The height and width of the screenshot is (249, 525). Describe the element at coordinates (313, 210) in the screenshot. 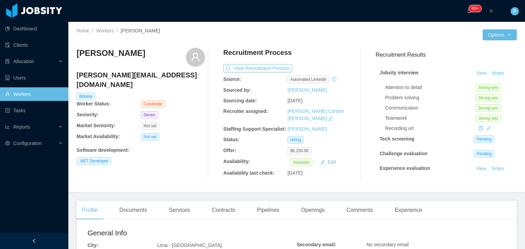

I see `div: Openings` at that location.